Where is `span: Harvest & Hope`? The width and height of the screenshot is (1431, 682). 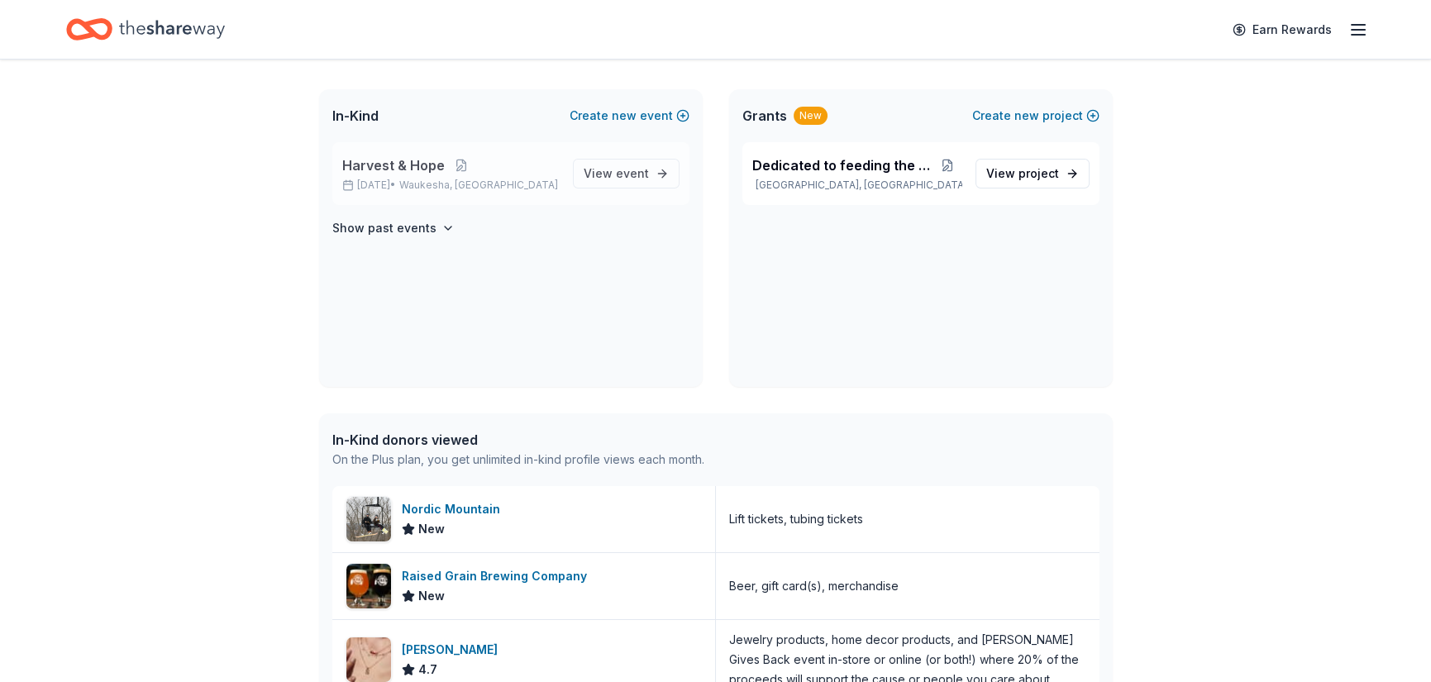
span: Harvest & Hope is located at coordinates (393, 165).